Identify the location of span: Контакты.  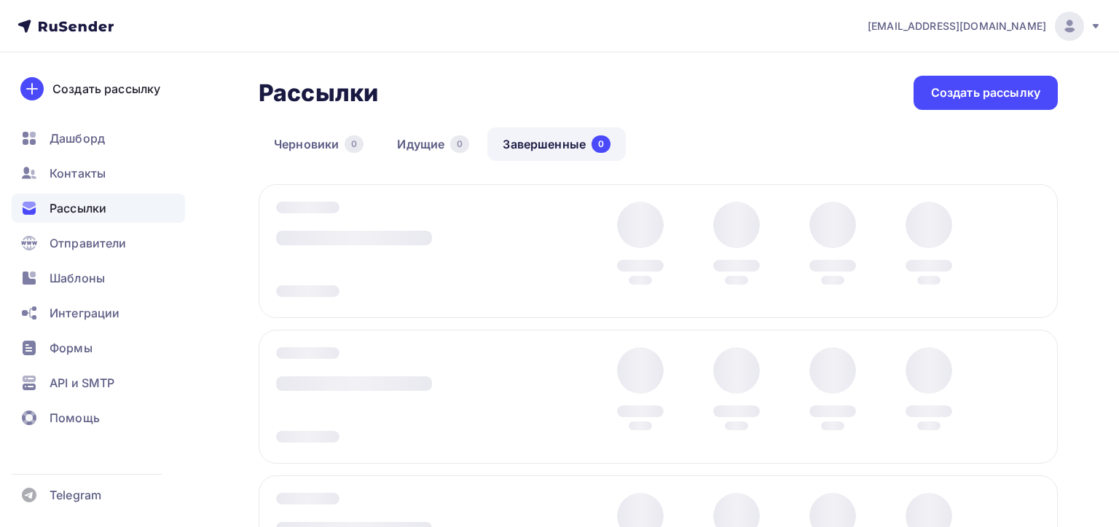
(77, 173).